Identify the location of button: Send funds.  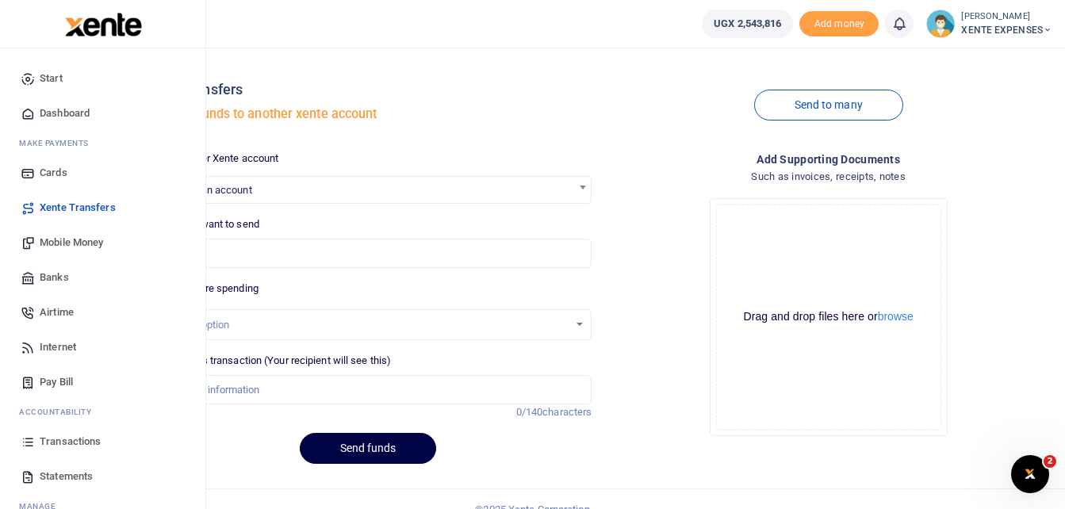
(368, 448).